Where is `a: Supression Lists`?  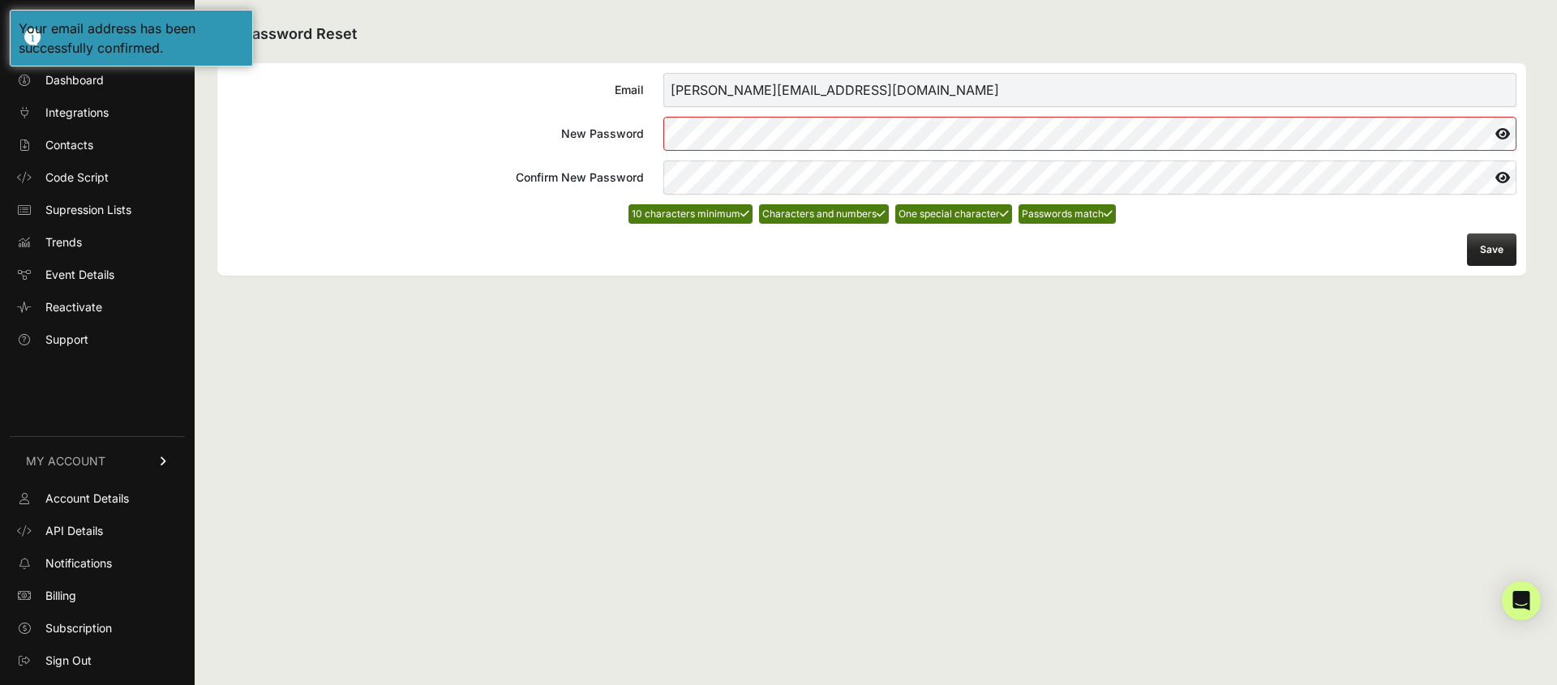
a: Supression Lists is located at coordinates (97, 210).